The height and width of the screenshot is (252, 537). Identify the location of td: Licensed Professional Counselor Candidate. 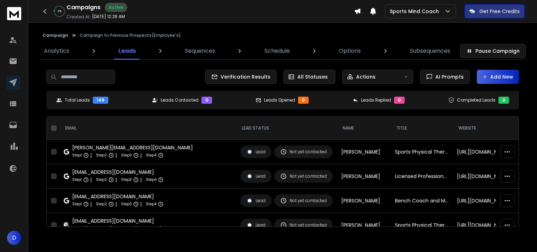
(422, 176).